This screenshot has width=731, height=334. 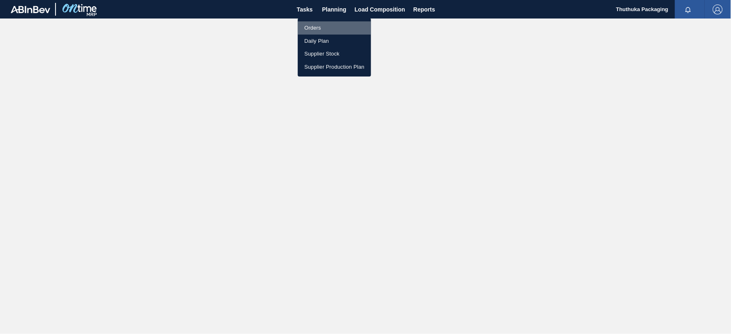 I want to click on li: Supplier Stock, so click(x=334, y=54).